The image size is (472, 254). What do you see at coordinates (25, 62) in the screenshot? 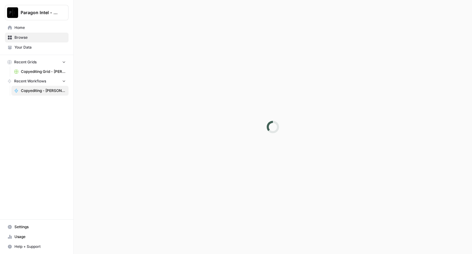
I see `span: Recent Grids` at bounding box center [25, 62].